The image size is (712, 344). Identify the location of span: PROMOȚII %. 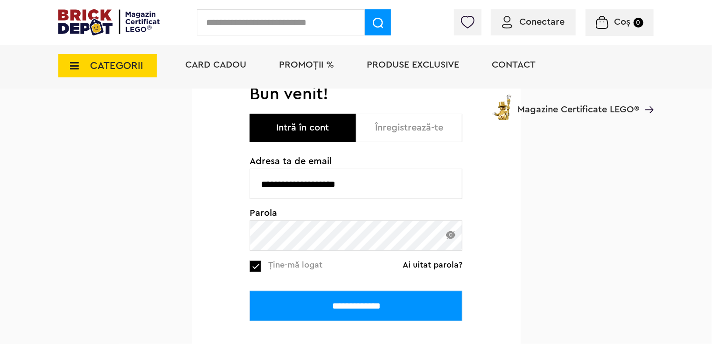
(307, 65).